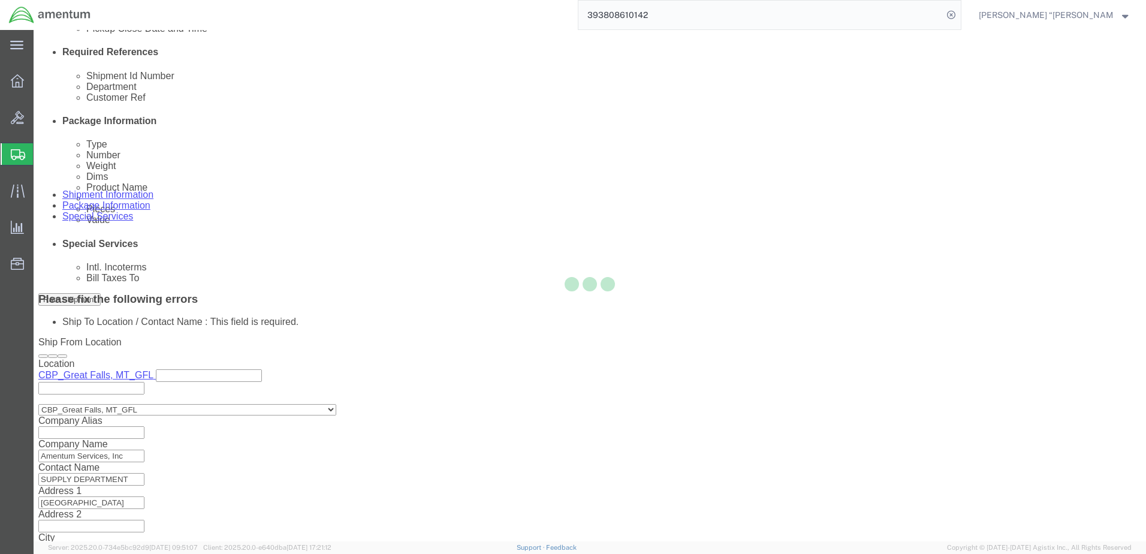 The width and height of the screenshot is (1146, 554). What do you see at coordinates (761, 15) in the screenshot?
I see `input: Search for shipment number, reference number` at bounding box center [761, 15].